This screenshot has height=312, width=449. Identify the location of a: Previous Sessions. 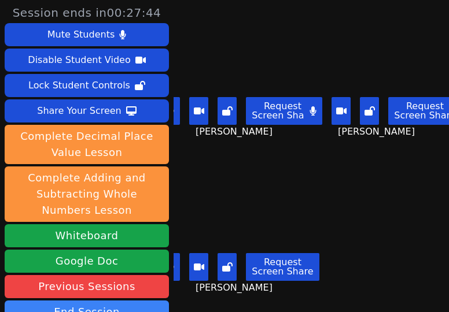
(87, 287).